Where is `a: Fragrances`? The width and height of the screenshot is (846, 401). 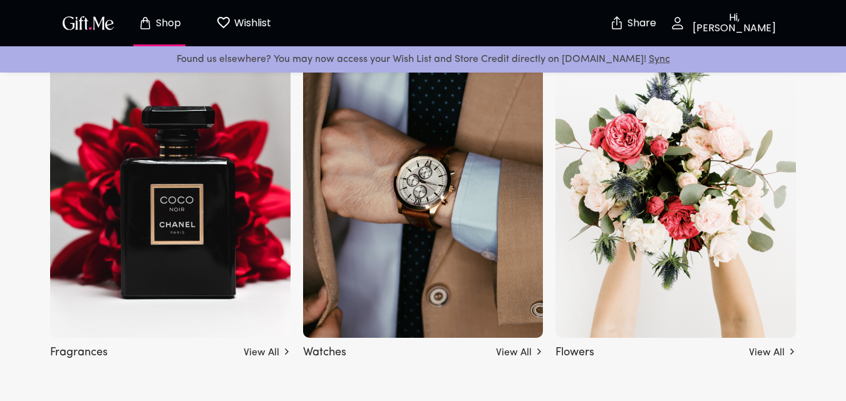 a: Fragrances is located at coordinates (170, 343).